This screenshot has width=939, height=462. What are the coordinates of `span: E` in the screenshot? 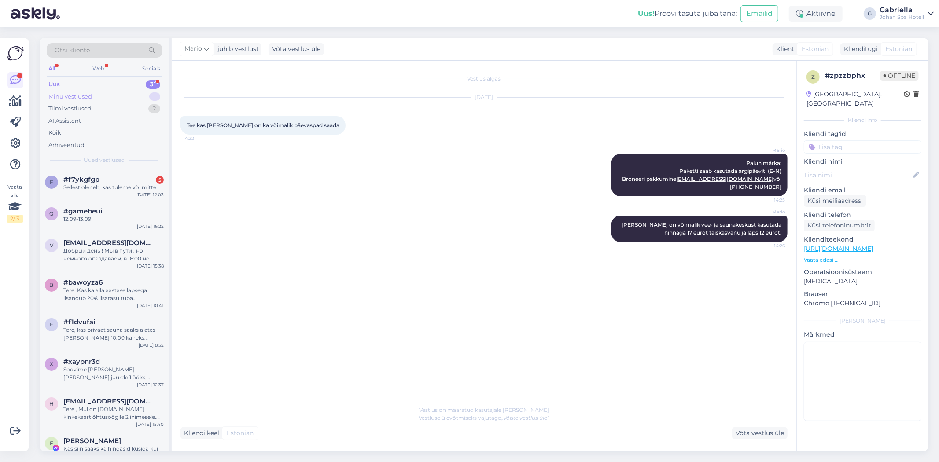 It's located at (52, 443).